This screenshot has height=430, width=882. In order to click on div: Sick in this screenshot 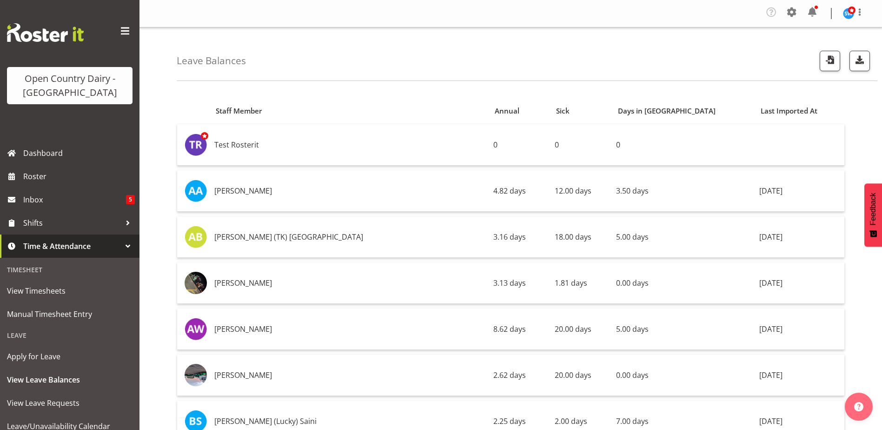, I will do `click(582, 111)`.